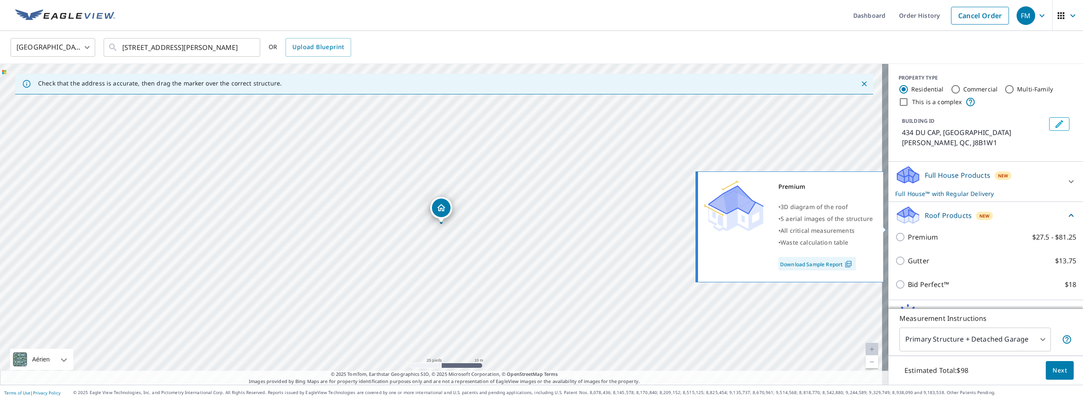  What do you see at coordinates (872, 349) in the screenshot?
I see `a: Niveau actuel 20, Effectuer un zoom avant Désactivé` at bounding box center [872, 349].